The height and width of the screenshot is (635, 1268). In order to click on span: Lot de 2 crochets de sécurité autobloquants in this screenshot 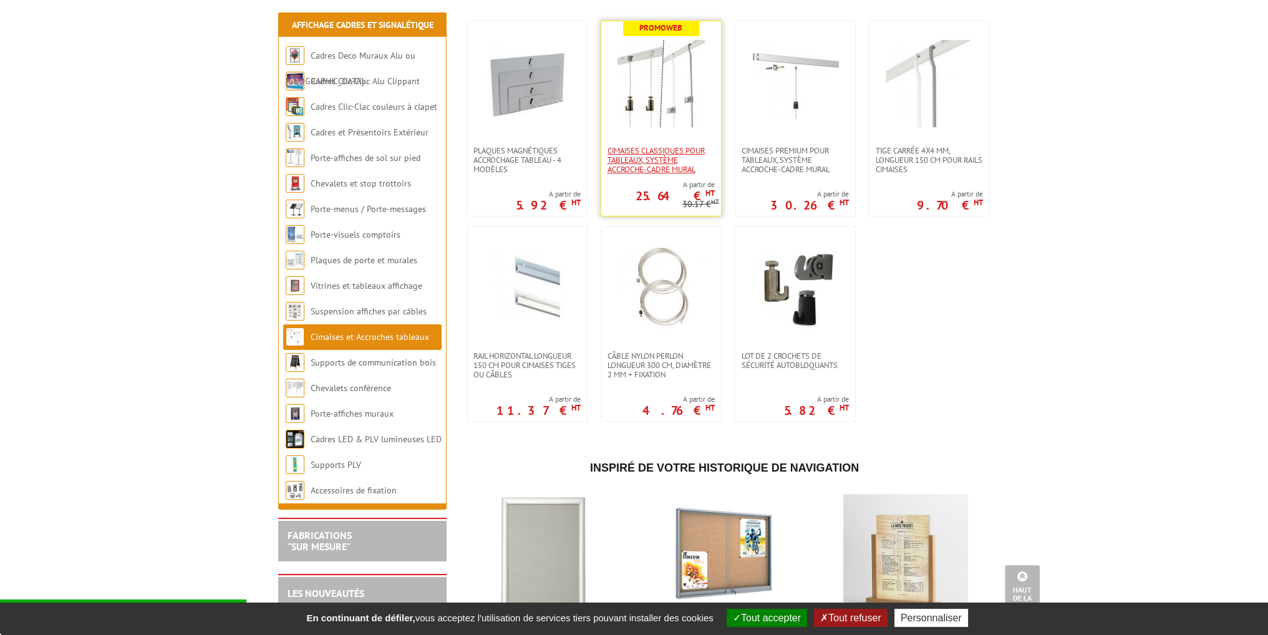, I will do `click(795, 360)`.